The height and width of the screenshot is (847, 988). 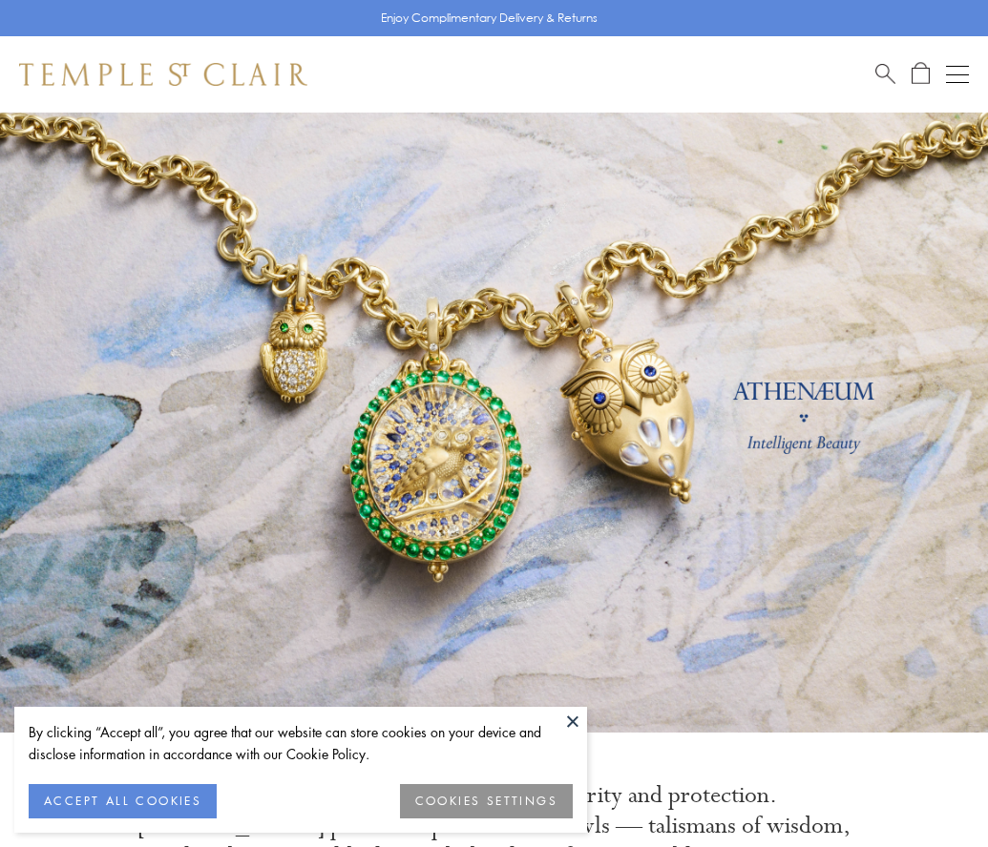 I want to click on button: Open navigation, so click(x=957, y=74).